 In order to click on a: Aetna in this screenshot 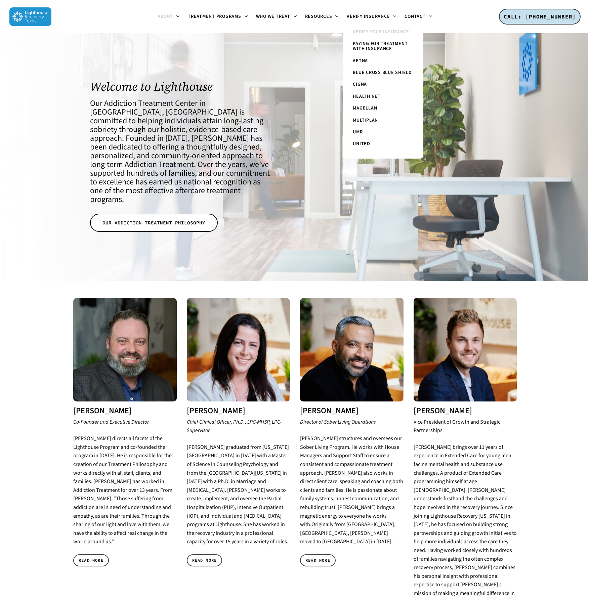, I will do `click(383, 61)`.